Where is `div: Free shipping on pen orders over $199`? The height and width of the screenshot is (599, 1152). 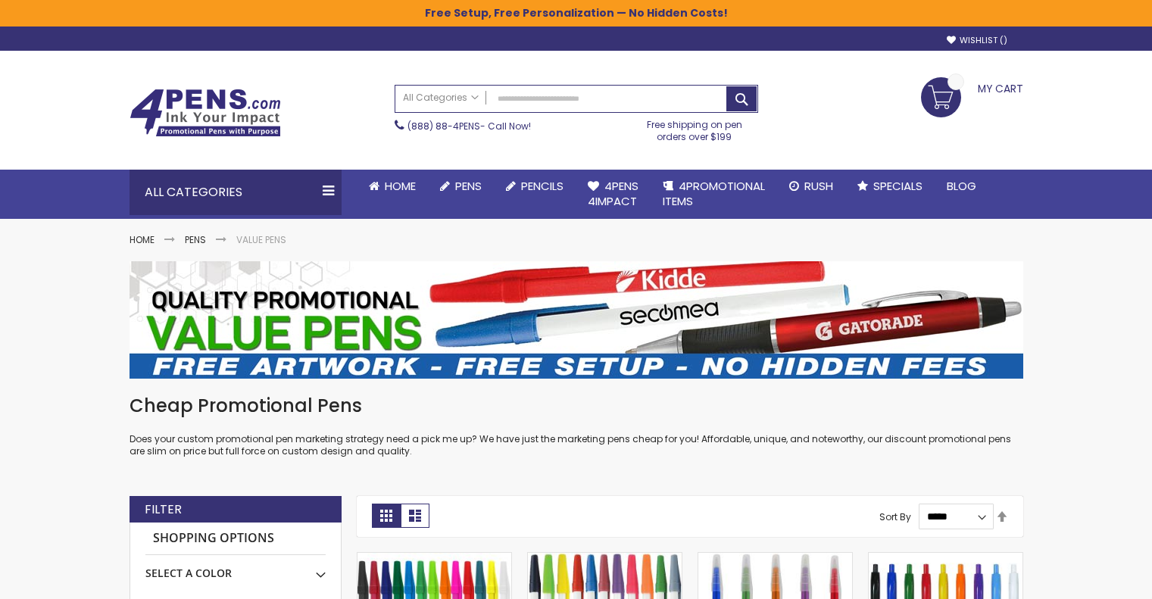 div: Free shipping on pen orders over $199 is located at coordinates (695, 128).